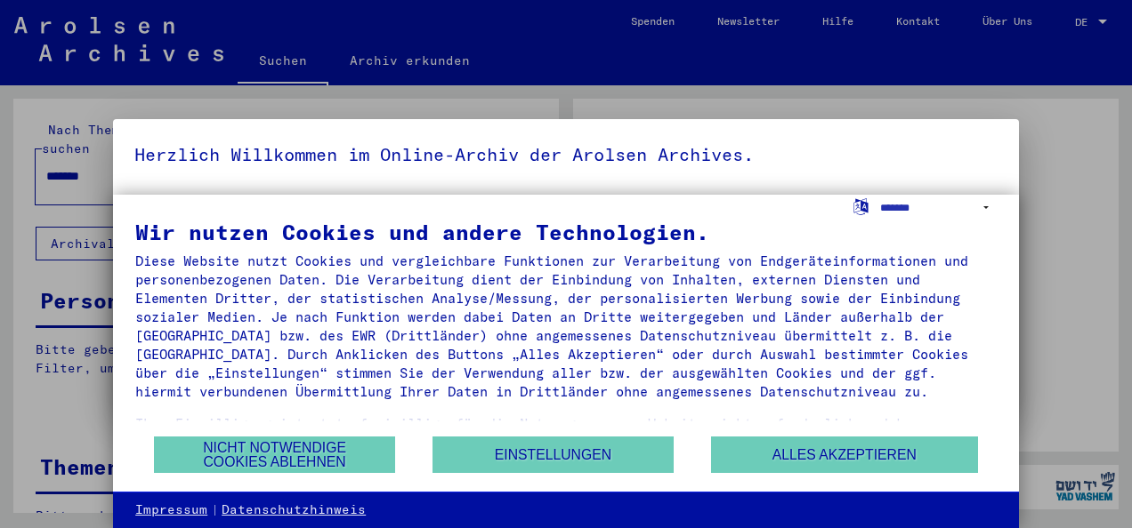 This screenshot has width=1132, height=528. I want to click on a: Impressum, so click(171, 511).